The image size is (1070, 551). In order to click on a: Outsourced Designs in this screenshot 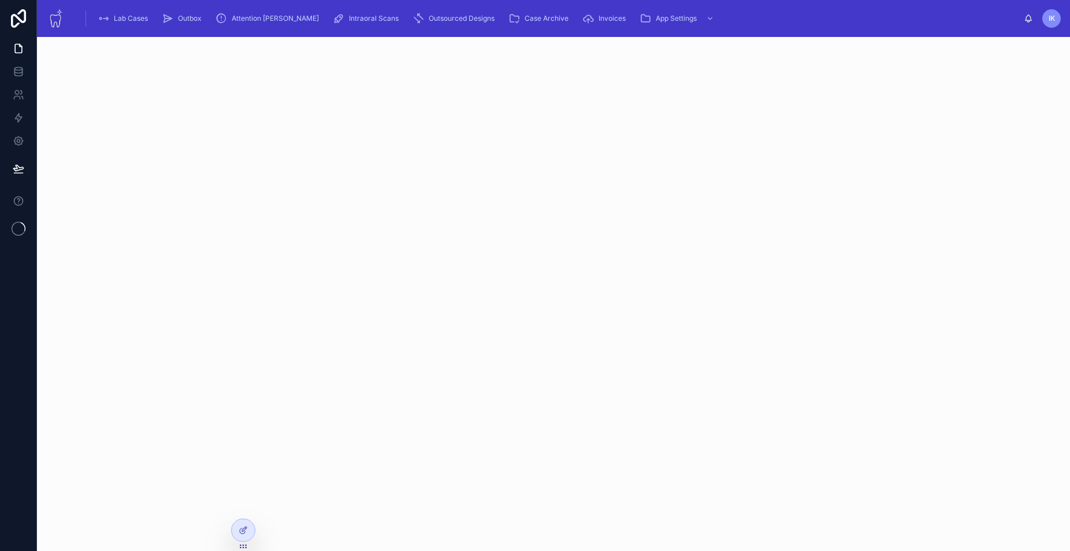, I will do `click(456, 18)`.